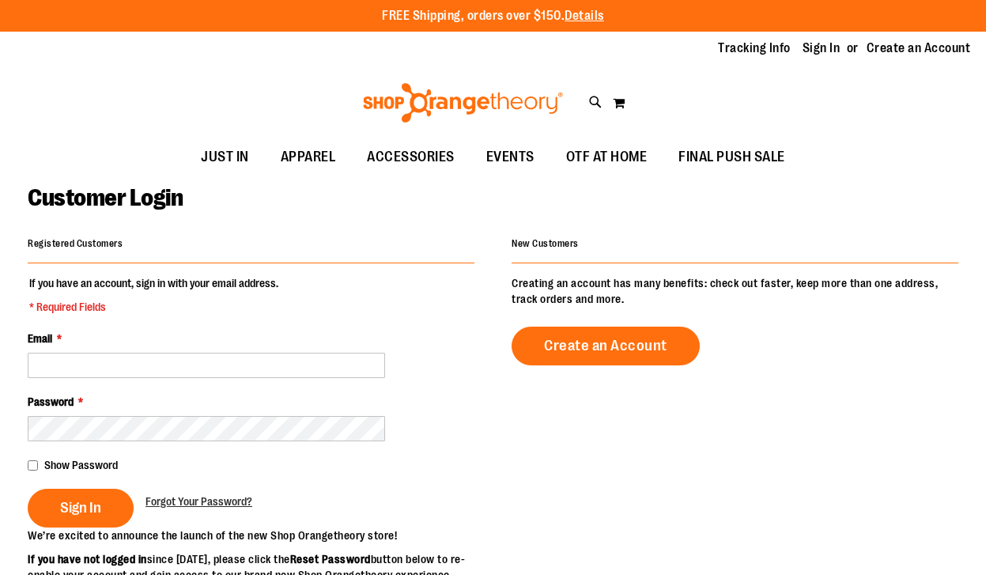  What do you see at coordinates (198, 501) in the screenshot?
I see `span: Forgot Your Password?` at bounding box center [198, 501].